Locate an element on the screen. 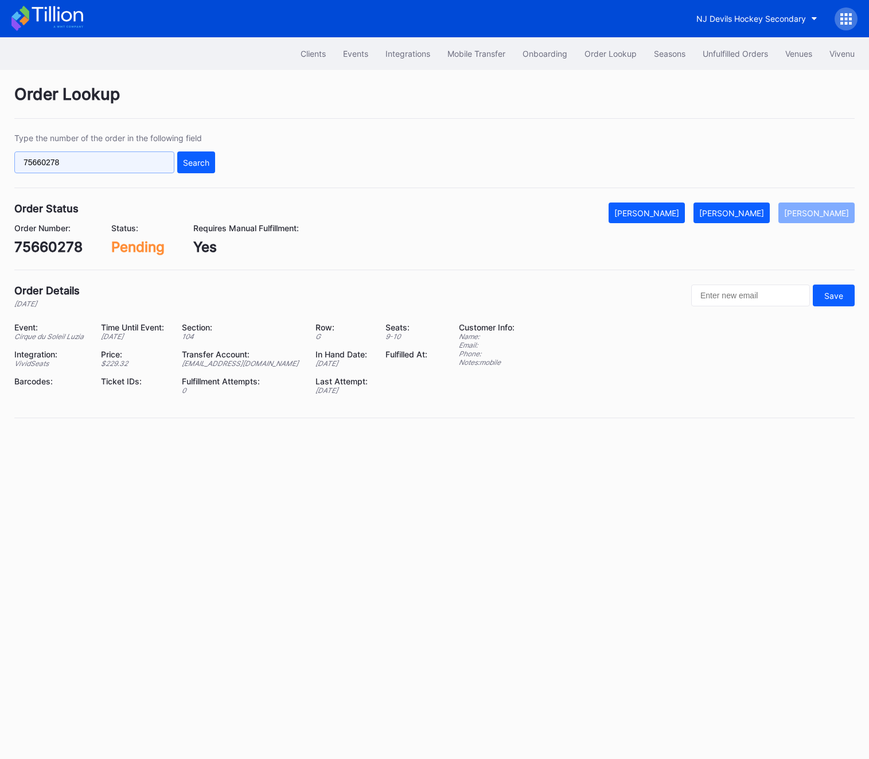 This screenshot has height=759, width=869. div: Type the number of the order in the following field is located at coordinates (115, 138).